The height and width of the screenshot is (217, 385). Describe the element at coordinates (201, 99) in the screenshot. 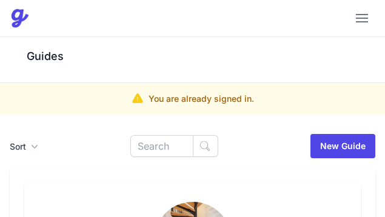

I see `p: You are already signed in.` at that location.